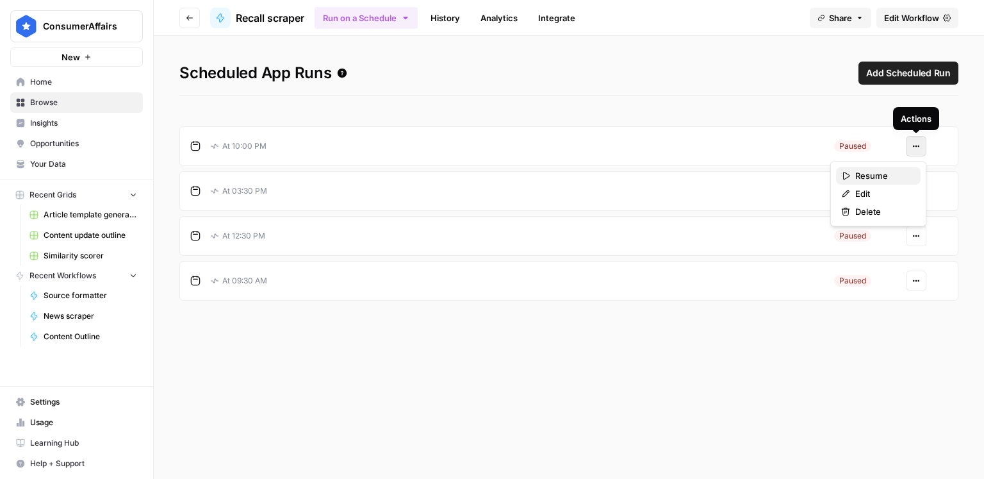 This screenshot has height=479, width=984. What do you see at coordinates (499, 18) in the screenshot?
I see `a: Analytics` at bounding box center [499, 18].